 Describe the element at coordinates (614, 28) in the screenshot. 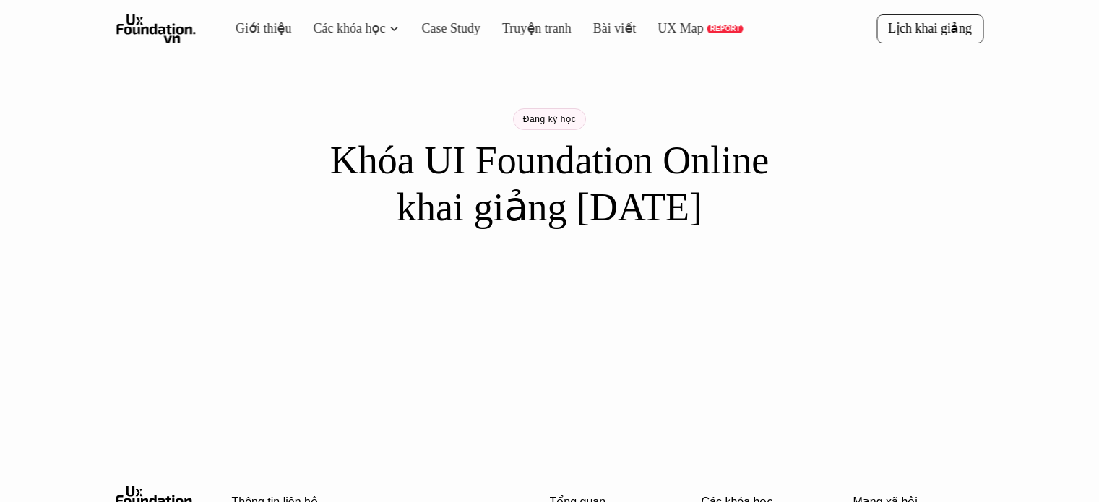

I see `a: Bài viết` at that location.